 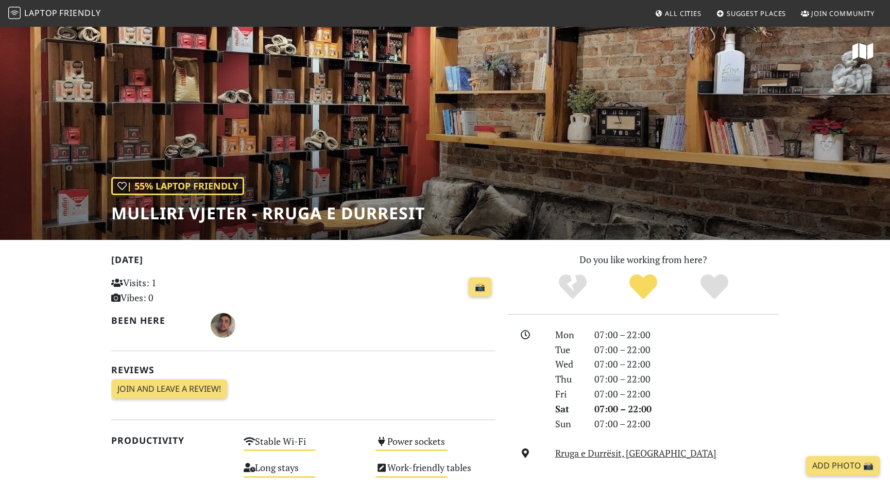 What do you see at coordinates (683, 13) in the screenshot?
I see `span: All Cities` at bounding box center [683, 13].